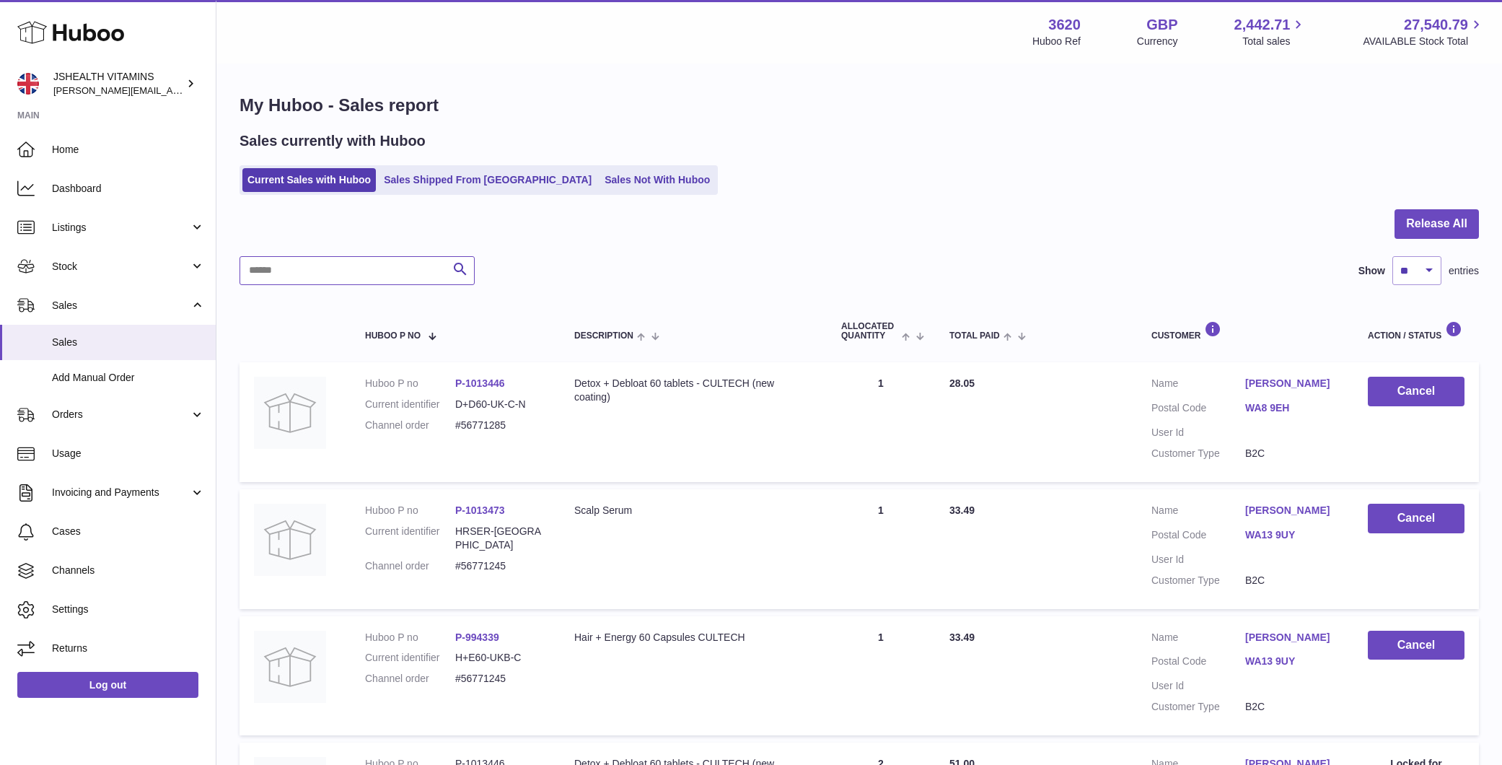 The width and height of the screenshot is (1502, 765). I want to click on span: Total paid, so click(975, 336).